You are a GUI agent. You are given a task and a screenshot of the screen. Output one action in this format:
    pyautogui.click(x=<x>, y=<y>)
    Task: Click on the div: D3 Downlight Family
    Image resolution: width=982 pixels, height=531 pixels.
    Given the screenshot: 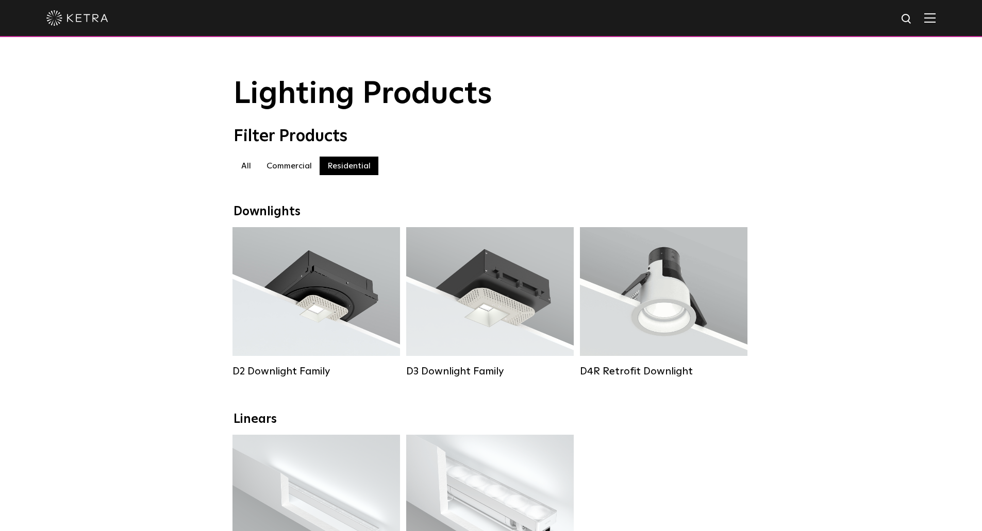 What is the action you would take?
    pyautogui.click(x=490, y=372)
    